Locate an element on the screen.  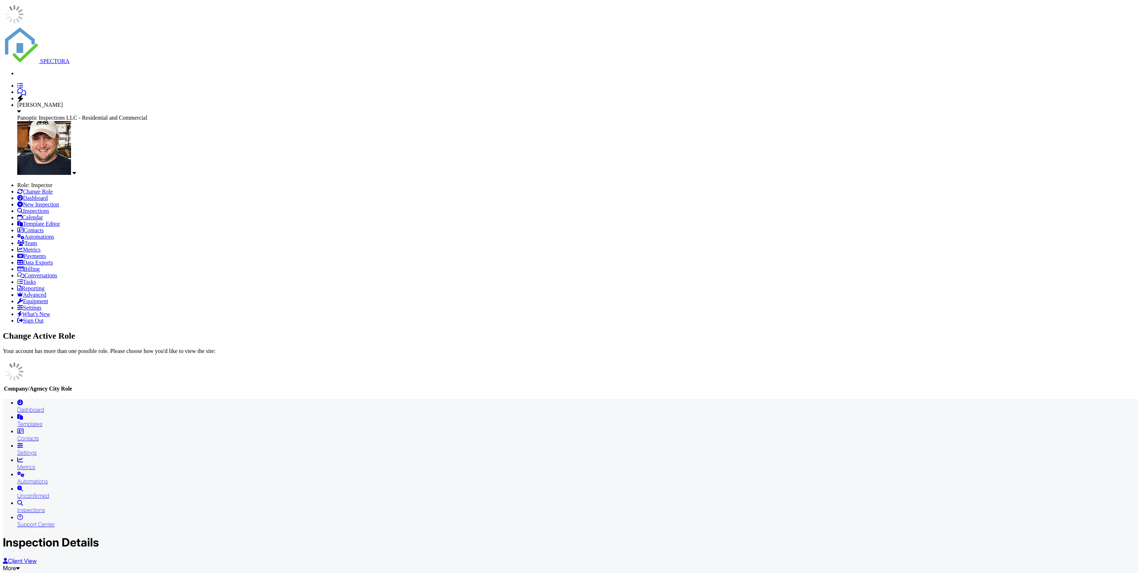
a: Automations is located at coordinates (36, 237).